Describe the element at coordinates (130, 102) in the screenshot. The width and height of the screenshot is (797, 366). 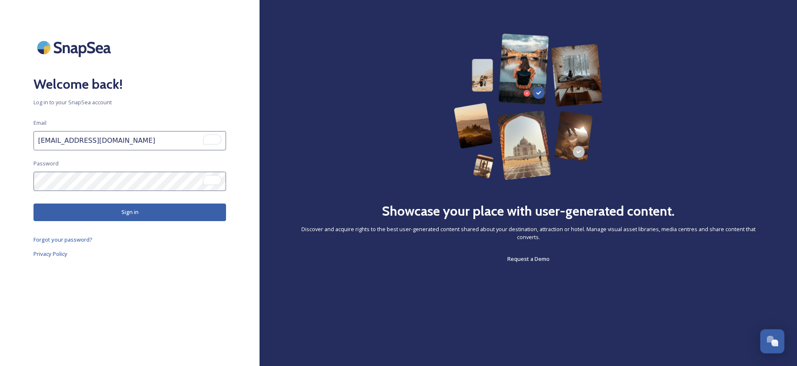
I see `span: Log in to your SnapSea account` at that location.